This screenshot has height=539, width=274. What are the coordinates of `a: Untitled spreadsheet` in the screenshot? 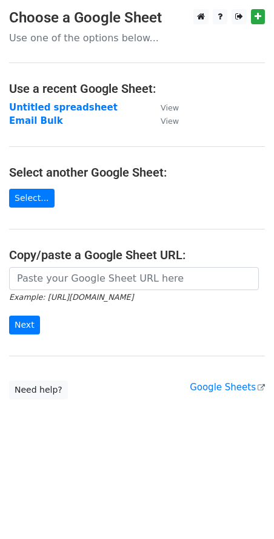 It's located at (63, 107).